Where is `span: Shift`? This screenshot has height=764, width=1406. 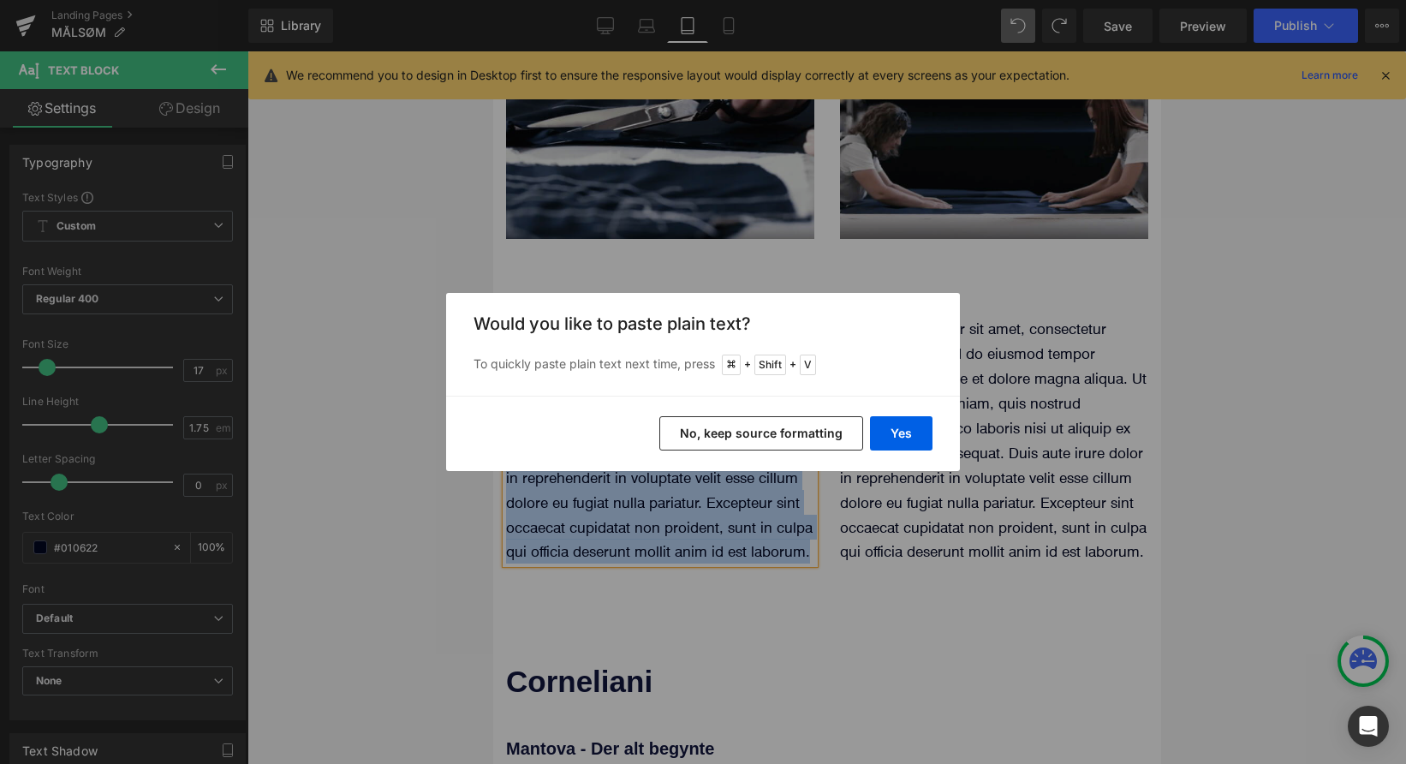 span: Shift is located at coordinates (770, 365).